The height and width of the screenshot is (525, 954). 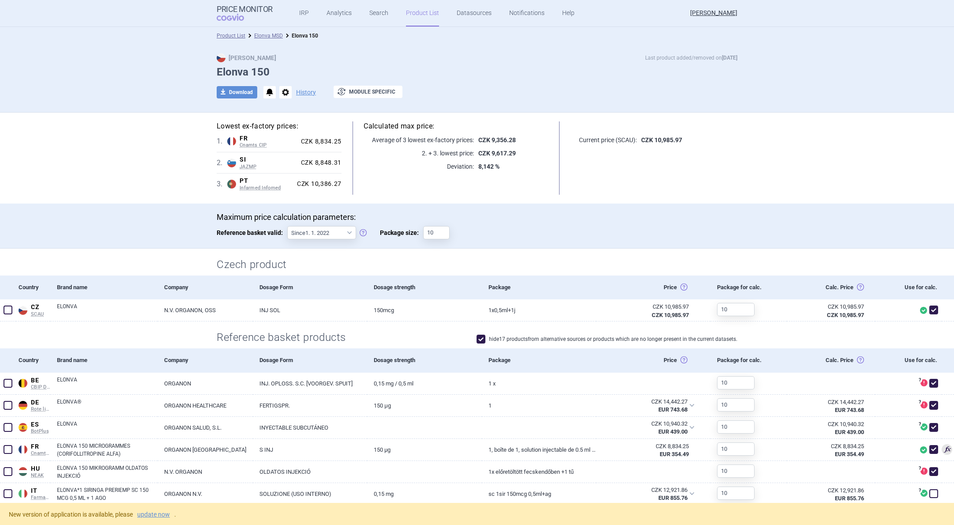 I want to click on a: 150 μg, so click(x=424, y=405).